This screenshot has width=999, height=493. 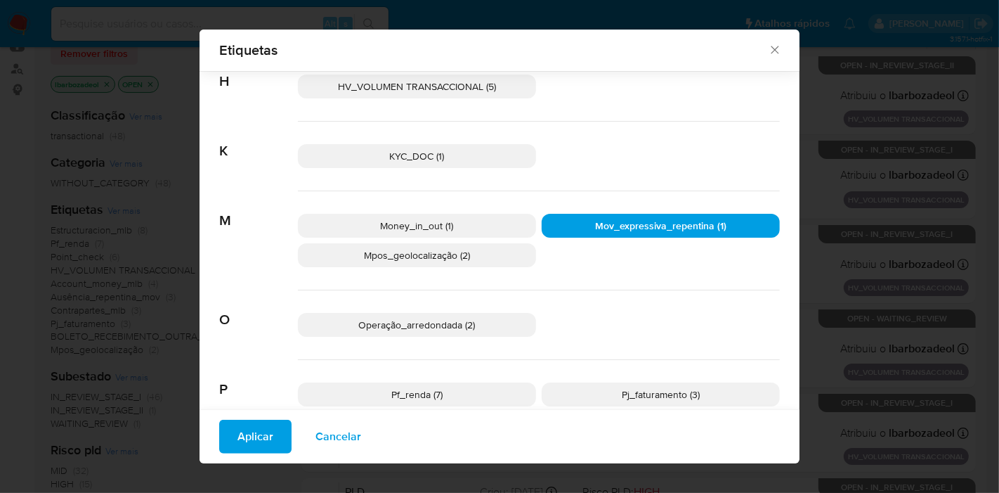 What do you see at coordinates (417, 325) in the screenshot?
I see `span: Operação_arredondada (2)` at bounding box center [417, 325].